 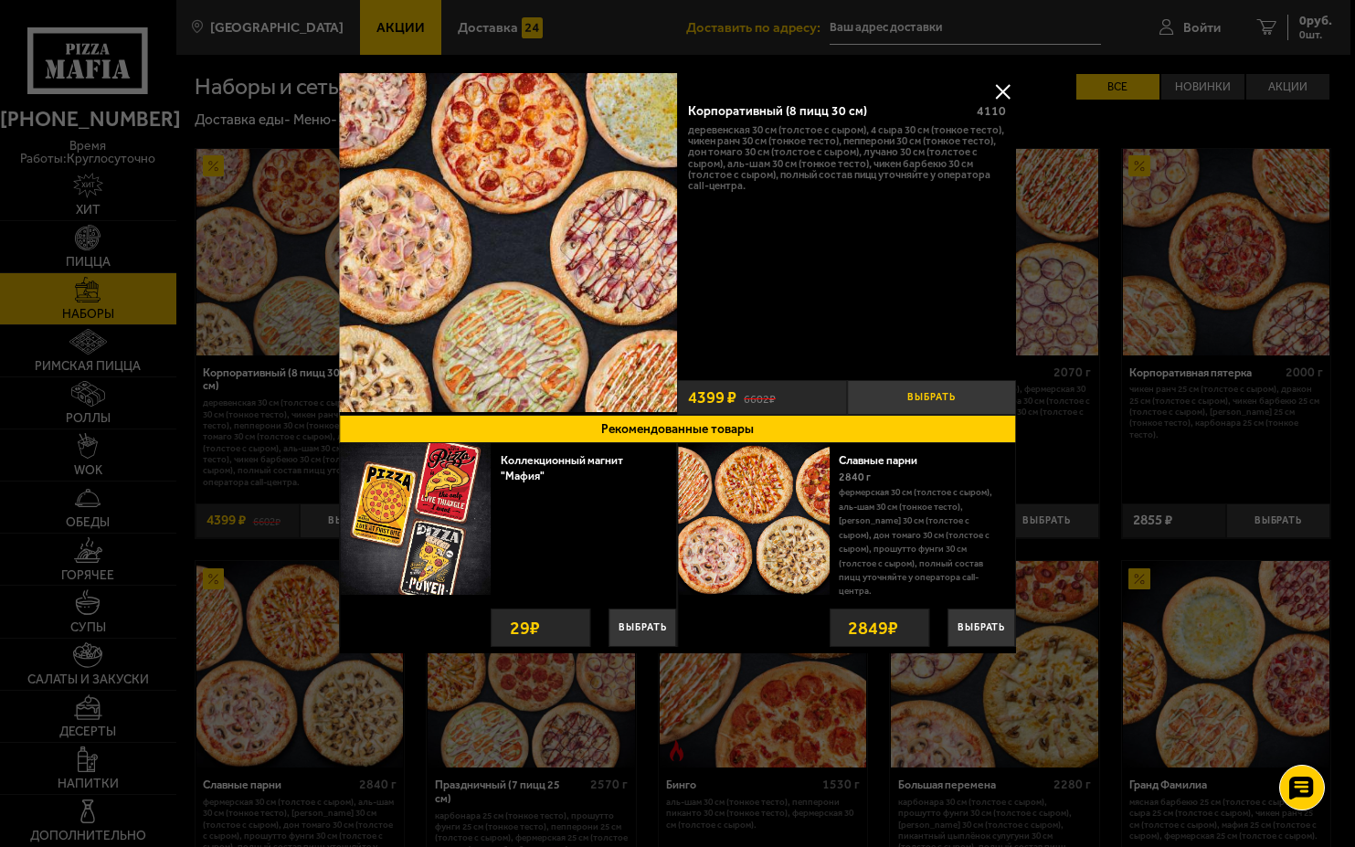 What do you see at coordinates (885, 460) in the screenshot?
I see `a: Славные парни` at bounding box center [885, 460].